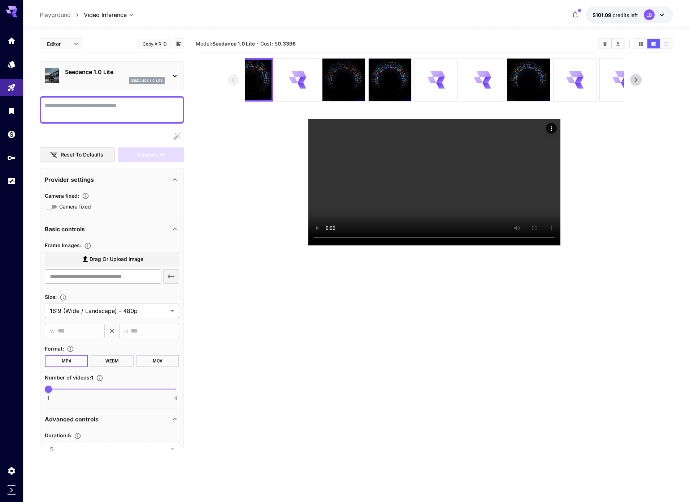  Describe the element at coordinates (649, 15) in the screenshot. I see `div: LB` at that location.